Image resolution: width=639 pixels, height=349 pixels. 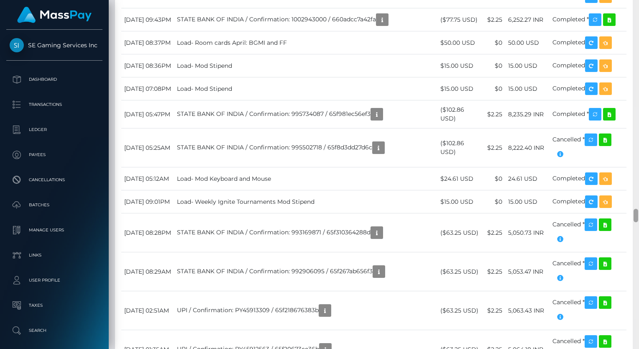 What do you see at coordinates (306, 233) in the screenshot?
I see `td: STATE BANK OF INDIA / Confirmation: 993169871 / 65f310364288d` at bounding box center [306, 233].